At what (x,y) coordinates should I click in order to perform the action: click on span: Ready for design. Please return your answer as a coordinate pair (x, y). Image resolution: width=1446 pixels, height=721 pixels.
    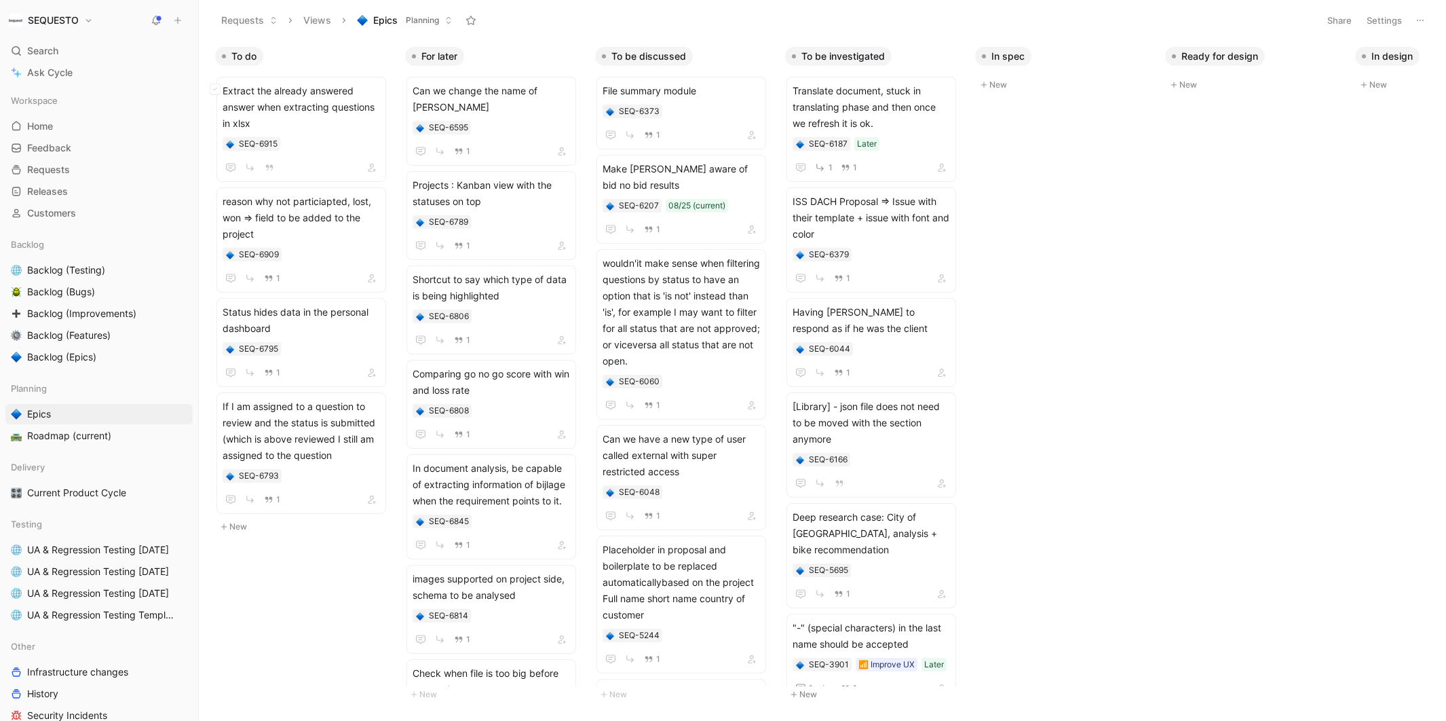
    Looking at the image, I should click on (1219, 56).